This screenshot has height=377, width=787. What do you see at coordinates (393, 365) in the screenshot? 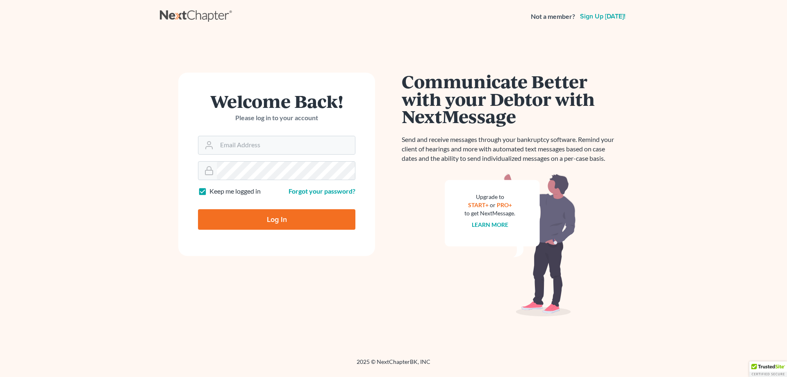
I see `div: 2025 © NextChapterBK, INC` at bounding box center [393, 365].